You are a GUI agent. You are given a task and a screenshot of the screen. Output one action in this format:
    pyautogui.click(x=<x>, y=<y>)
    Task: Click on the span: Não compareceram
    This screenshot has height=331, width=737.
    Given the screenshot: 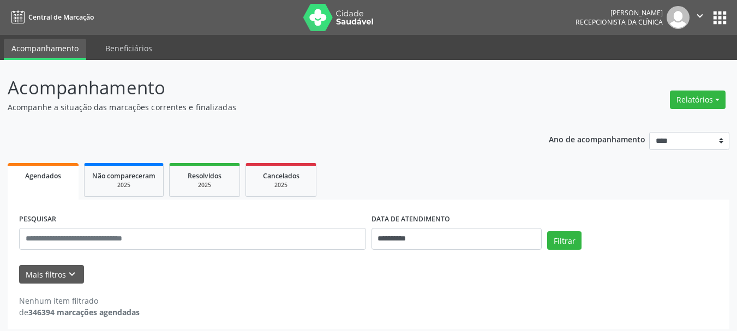 What is the action you would take?
    pyautogui.click(x=124, y=176)
    